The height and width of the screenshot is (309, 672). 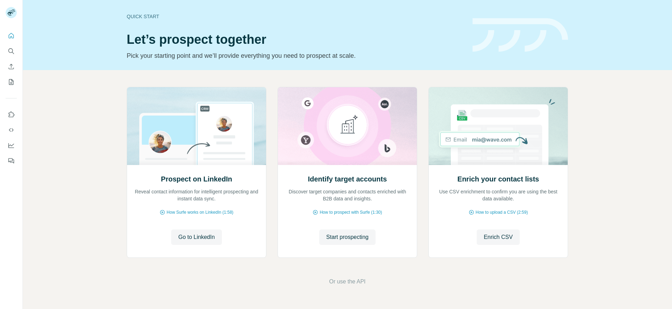 I want to click on button: Search, so click(x=11, y=51).